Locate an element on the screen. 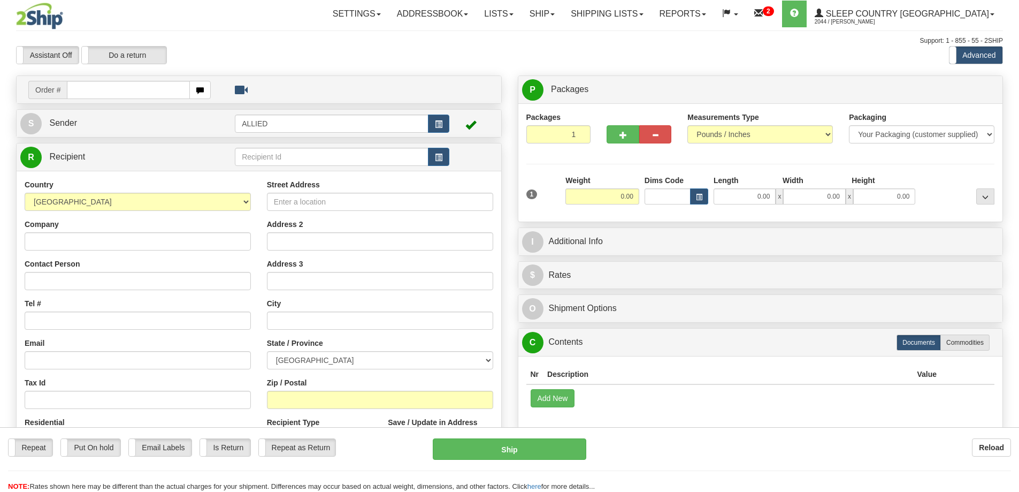  input: Sender Id is located at coordinates (332, 124).